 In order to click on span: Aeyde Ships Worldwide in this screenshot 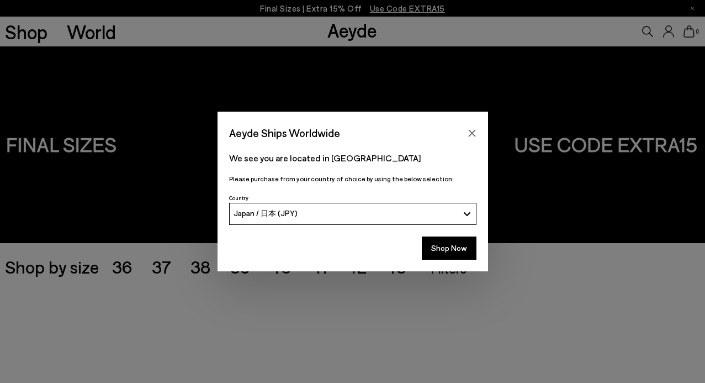, I will do `click(284, 133)`.